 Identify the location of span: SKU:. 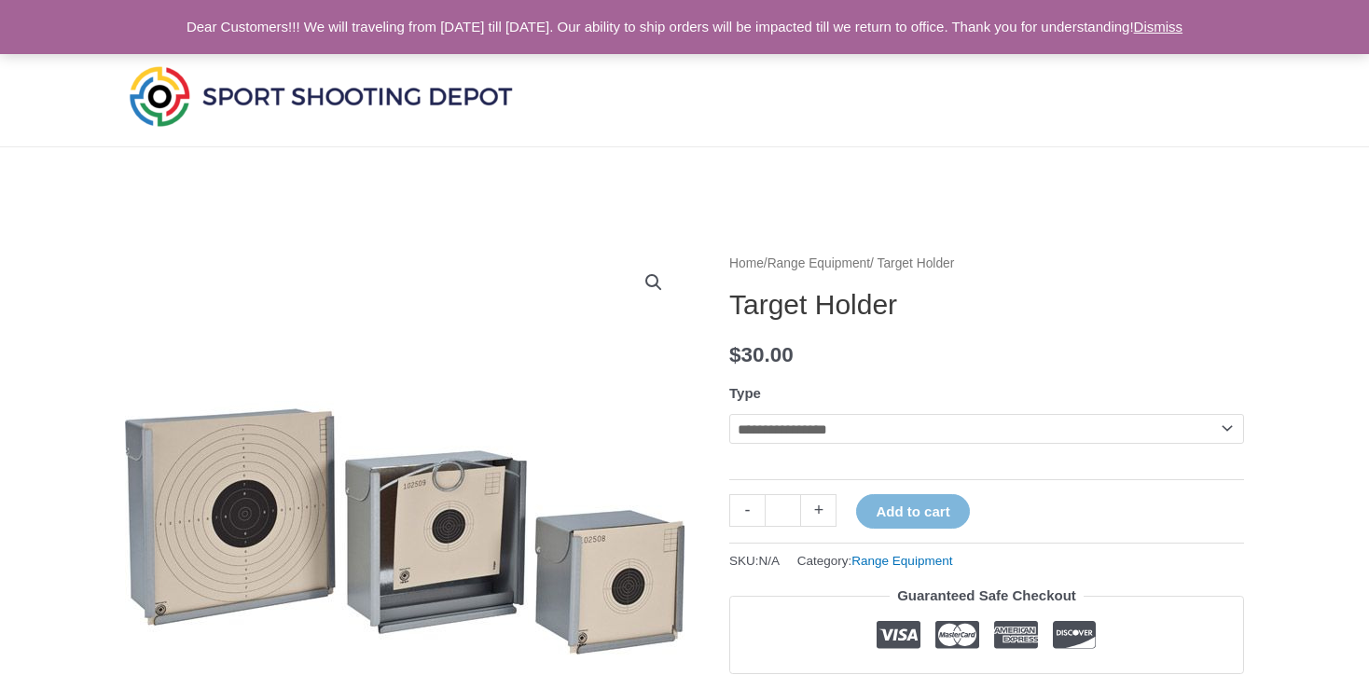
(754, 560).